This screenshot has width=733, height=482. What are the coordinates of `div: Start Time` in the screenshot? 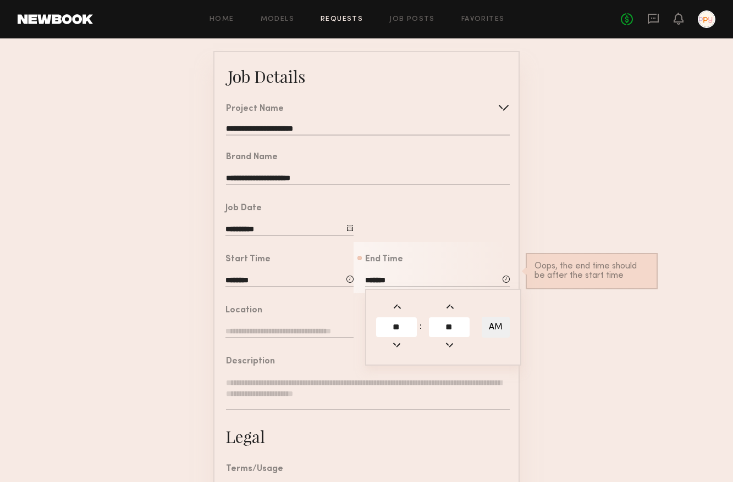 It's located at (248, 260).